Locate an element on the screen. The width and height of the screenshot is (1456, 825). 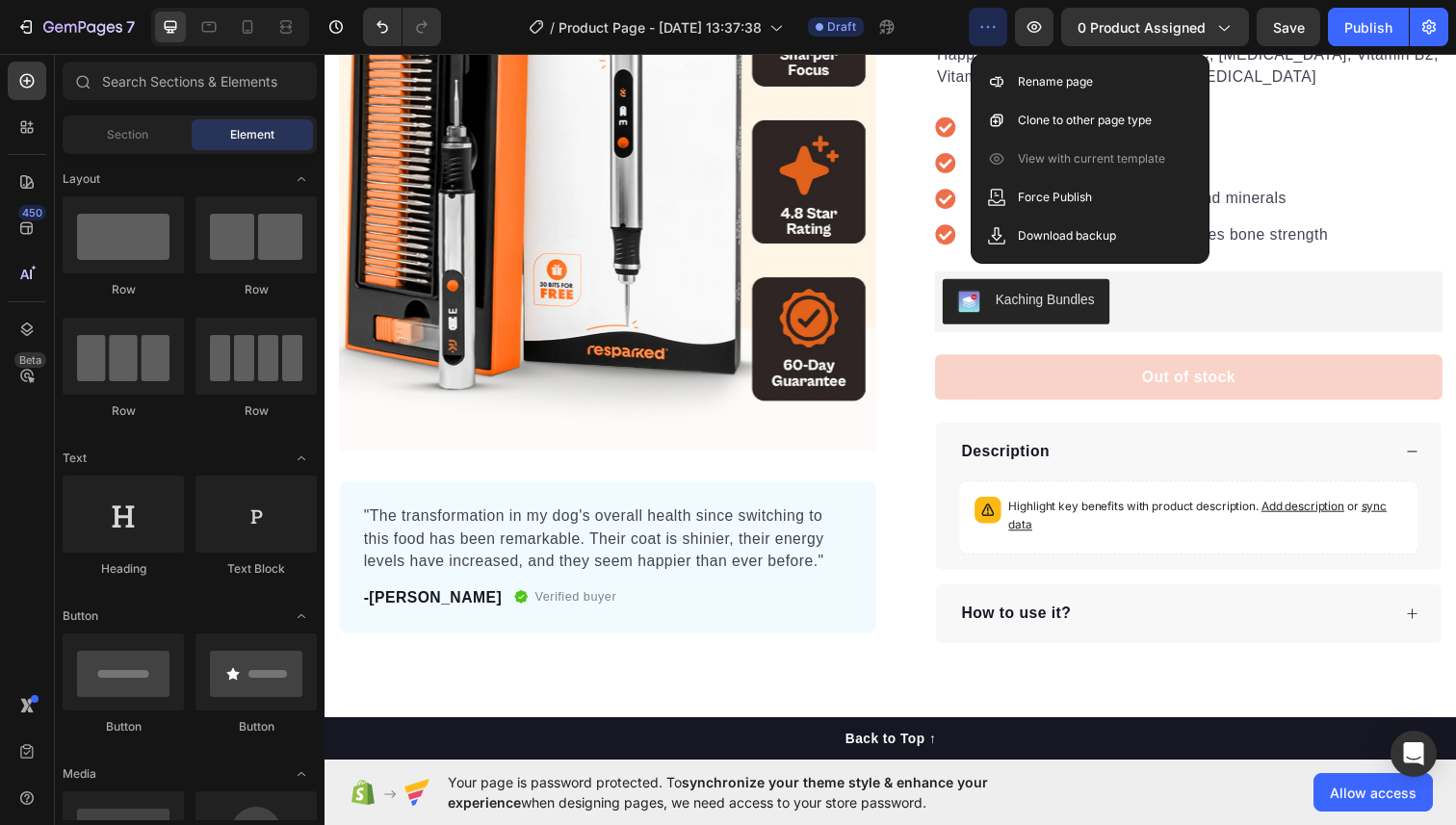
span: Element is located at coordinates (252, 134).